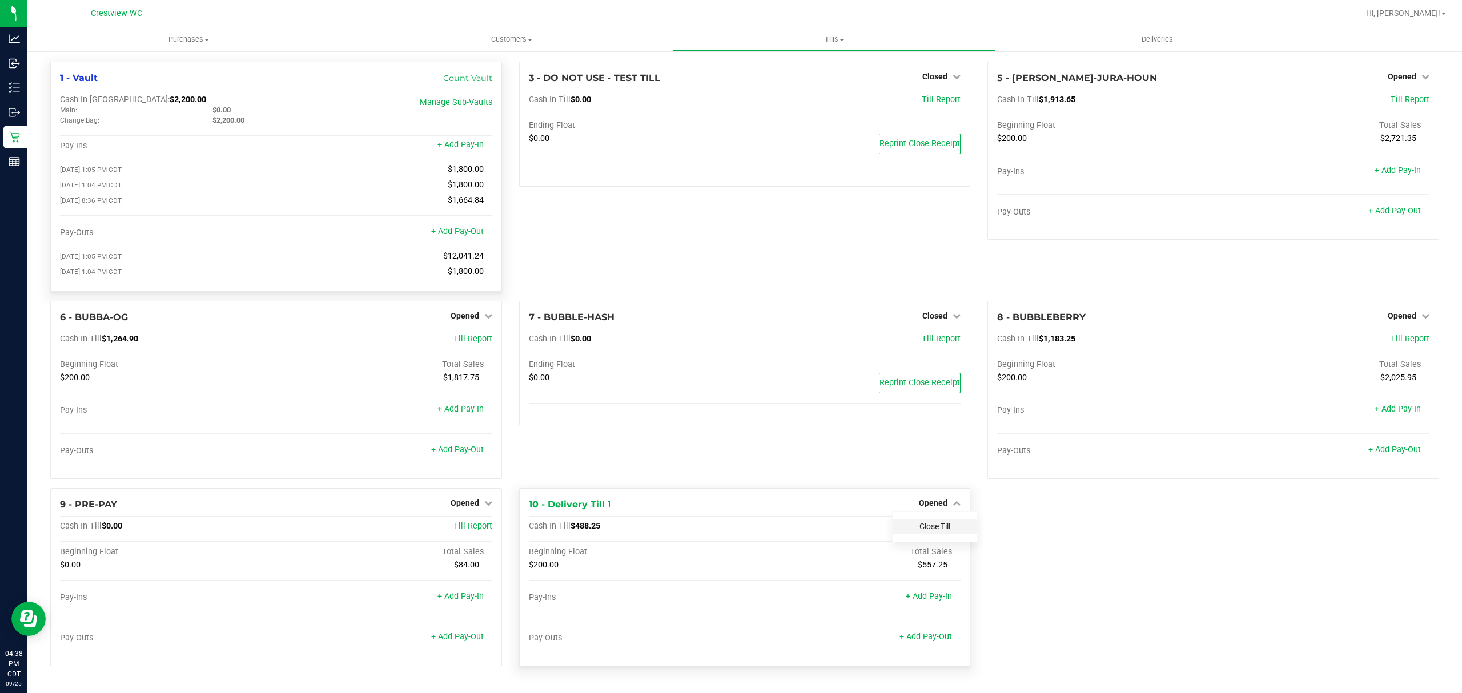 This screenshot has width=1462, height=693. What do you see at coordinates (1398, 138) in the screenshot?
I see `span: $2,721.35` at bounding box center [1398, 138].